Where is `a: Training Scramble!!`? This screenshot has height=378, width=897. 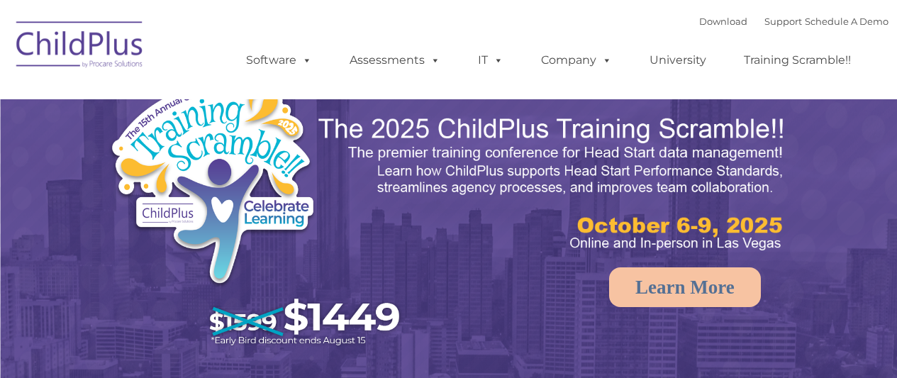 a: Training Scramble!! is located at coordinates (797, 60).